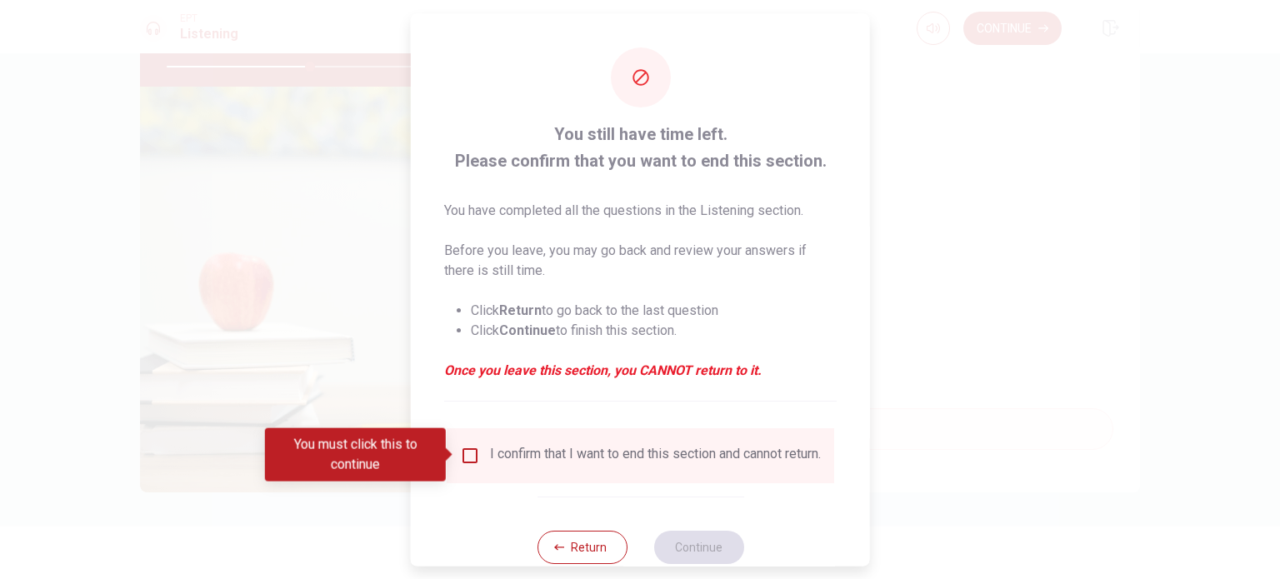  What do you see at coordinates (653, 330) in the screenshot?
I see `li: Click to finish this section.` at bounding box center [653, 330].